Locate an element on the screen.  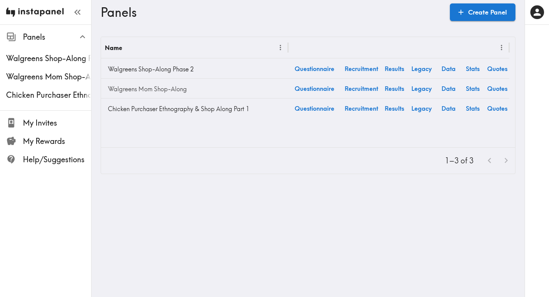
a: Chicken Purchaser Ethnography & Shop Along Part 1 is located at coordinates (195, 109).